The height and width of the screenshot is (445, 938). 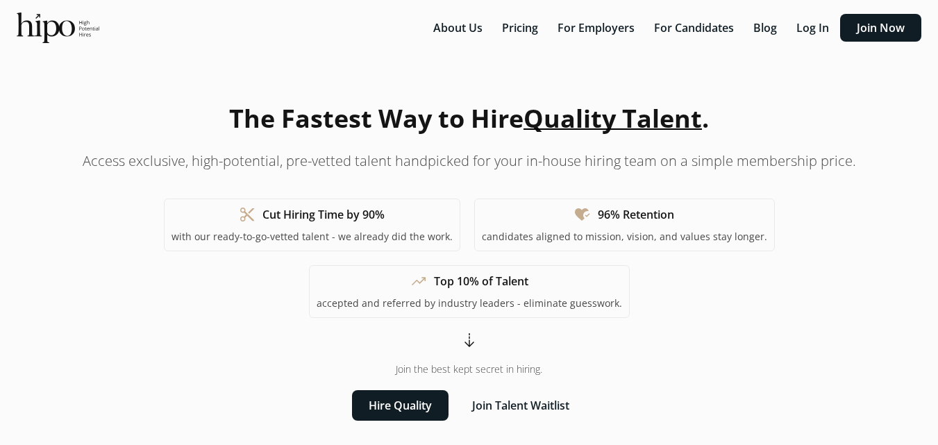 What do you see at coordinates (765, 28) in the screenshot?
I see `button: Blog` at bounding box center [765, 28].